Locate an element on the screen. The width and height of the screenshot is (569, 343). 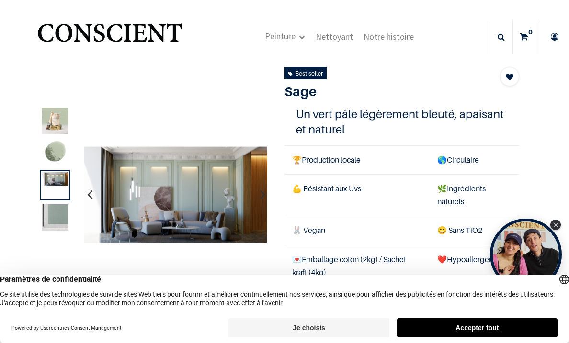
span: Logo of Conscient is located at coordinates (109, 37).